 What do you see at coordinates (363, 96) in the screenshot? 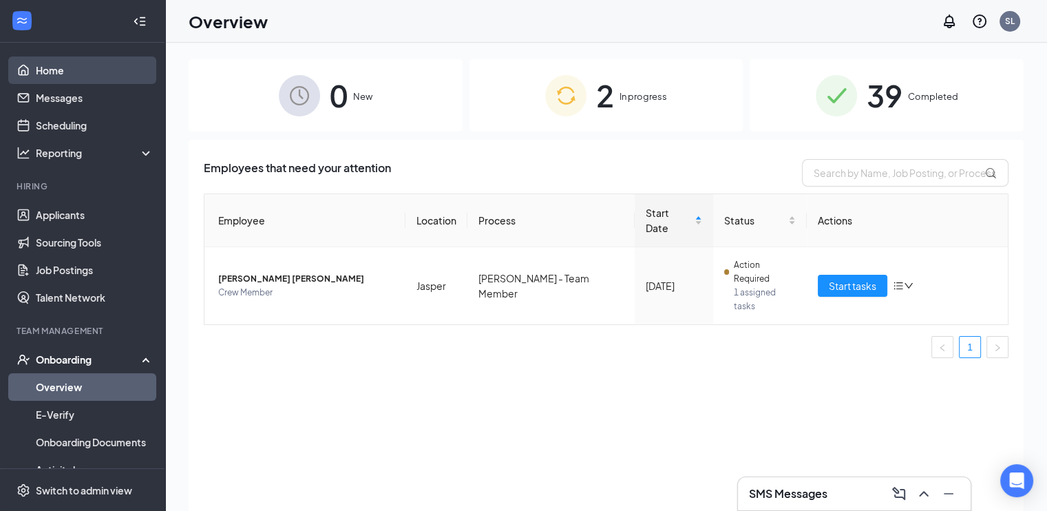
I see `span: New` at bounding box center [363, 96].